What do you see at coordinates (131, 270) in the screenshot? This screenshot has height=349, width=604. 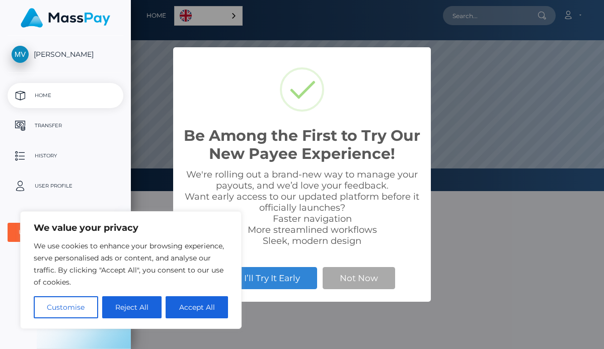 I see `div: We value your privacy` at bounding box center [131, 270].